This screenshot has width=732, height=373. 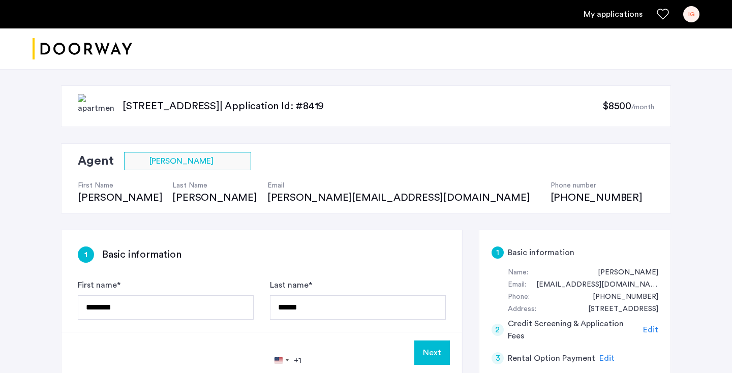 I want to click on span: $8500, so click(x=617, y=106).